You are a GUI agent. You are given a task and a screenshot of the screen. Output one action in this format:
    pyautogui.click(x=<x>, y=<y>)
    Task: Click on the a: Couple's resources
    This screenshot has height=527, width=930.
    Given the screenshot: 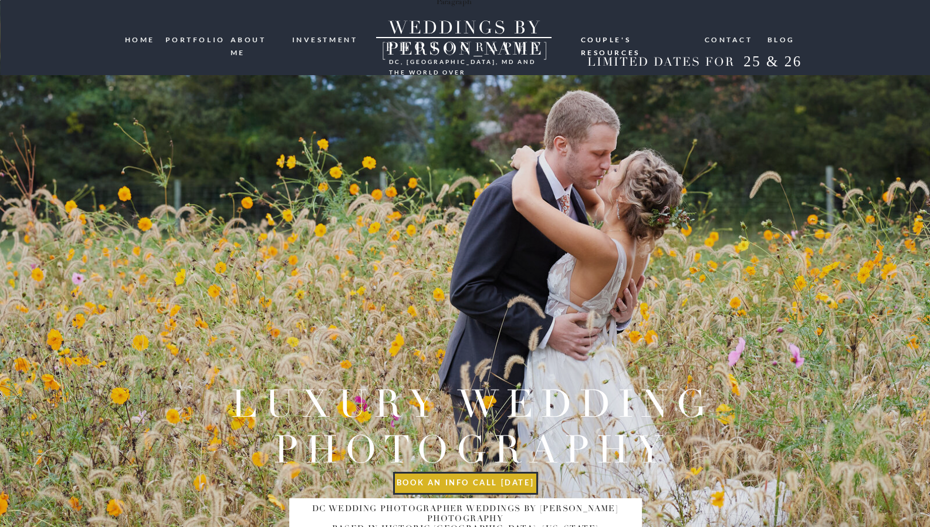 What is the action you would take?
    pyautogui.click(x=637, y=38)
    